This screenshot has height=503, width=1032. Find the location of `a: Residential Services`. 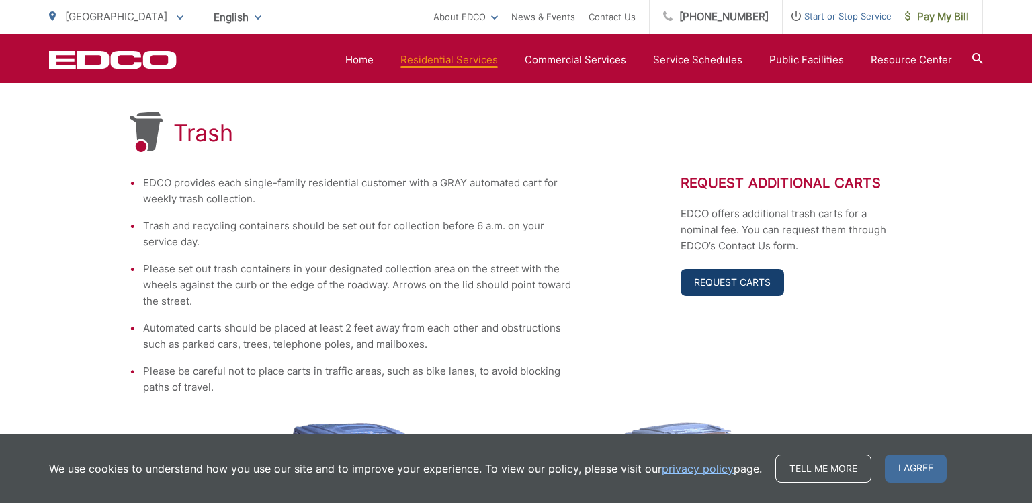

a: Residential Services is located at coordinates (449, 60).